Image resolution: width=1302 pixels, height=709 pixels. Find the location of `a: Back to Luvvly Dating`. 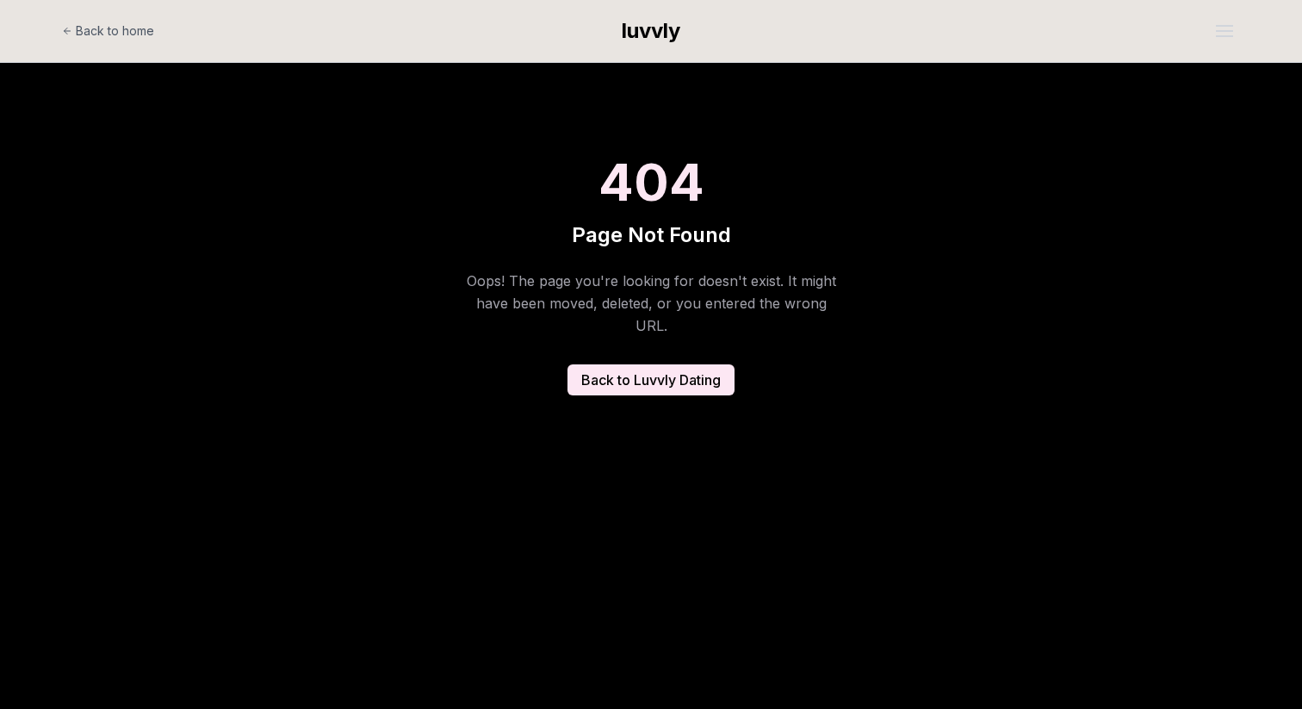

a: Back to Luvvly Dating is located at coordinates (651, 380).